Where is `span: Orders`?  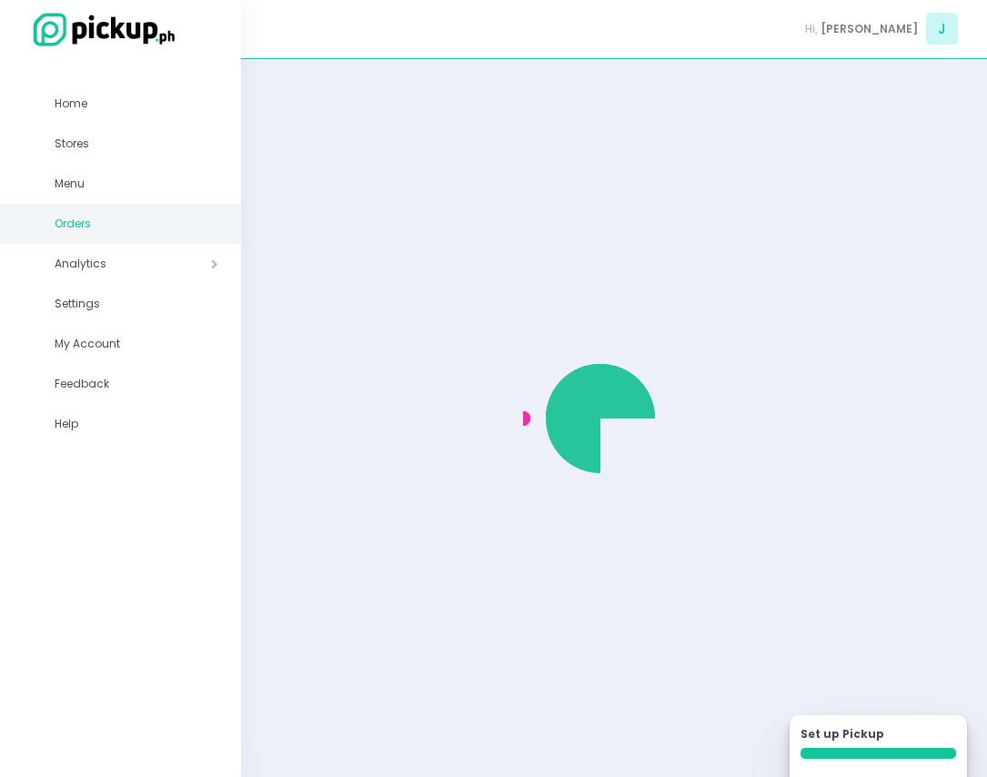
span: Orders is located at coordinates (136, 224).